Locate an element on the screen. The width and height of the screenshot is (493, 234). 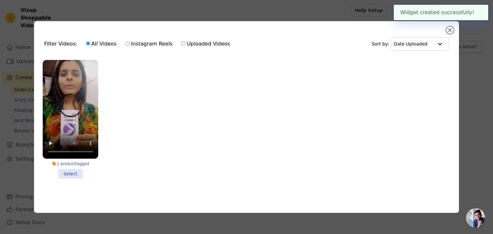
a: Open chat is located at coordinates (476, 218).